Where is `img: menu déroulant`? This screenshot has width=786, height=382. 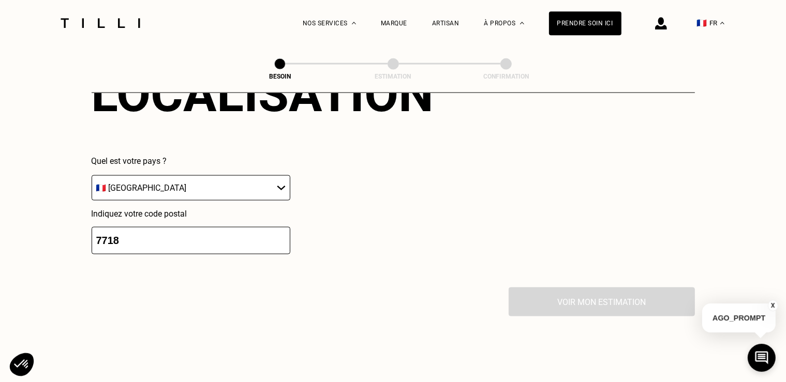 img: menu déroulant is located at coordinates (722, 23).